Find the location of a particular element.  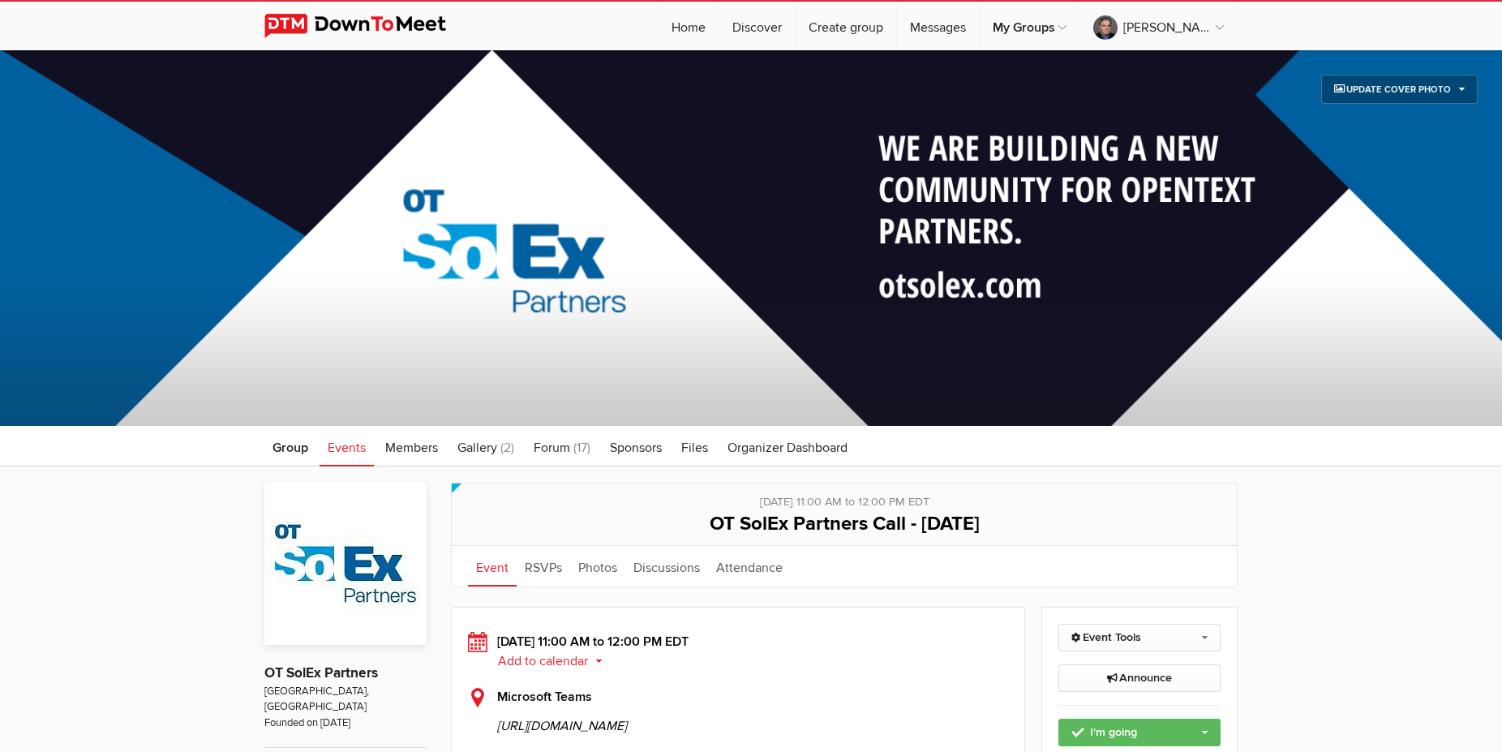

a: Update Cover Photo is located at coordinates (1399, 89).